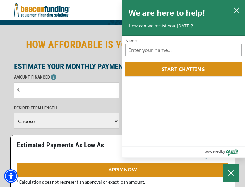 The width and height of the screenshot is (245, 187). I want to click on span: *Calculation does not represent an approval or exact loan amount., so click(81, 182).